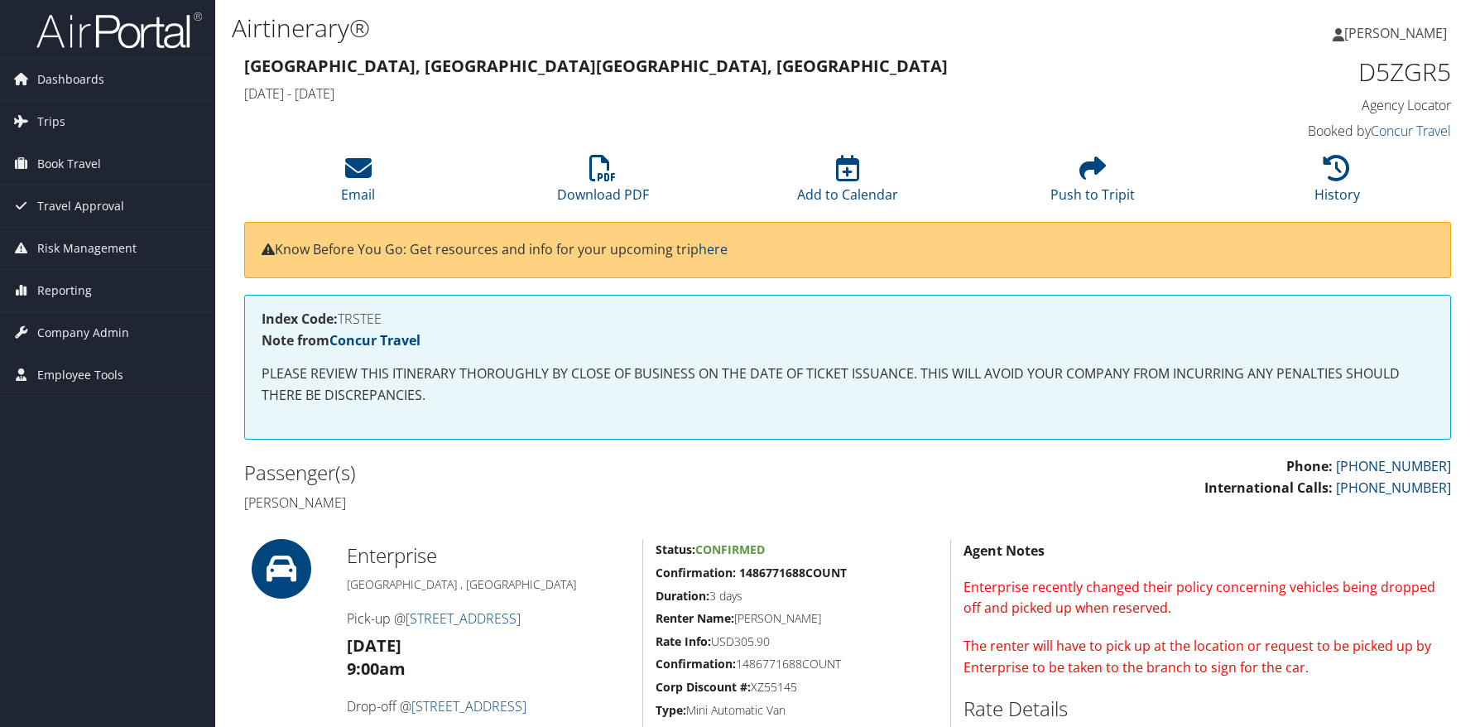 The width and height of the screenshot is (1480, 727). Describe the element at coordinates (51, 122) in the screenshot. I see `span: Trips` at that location.